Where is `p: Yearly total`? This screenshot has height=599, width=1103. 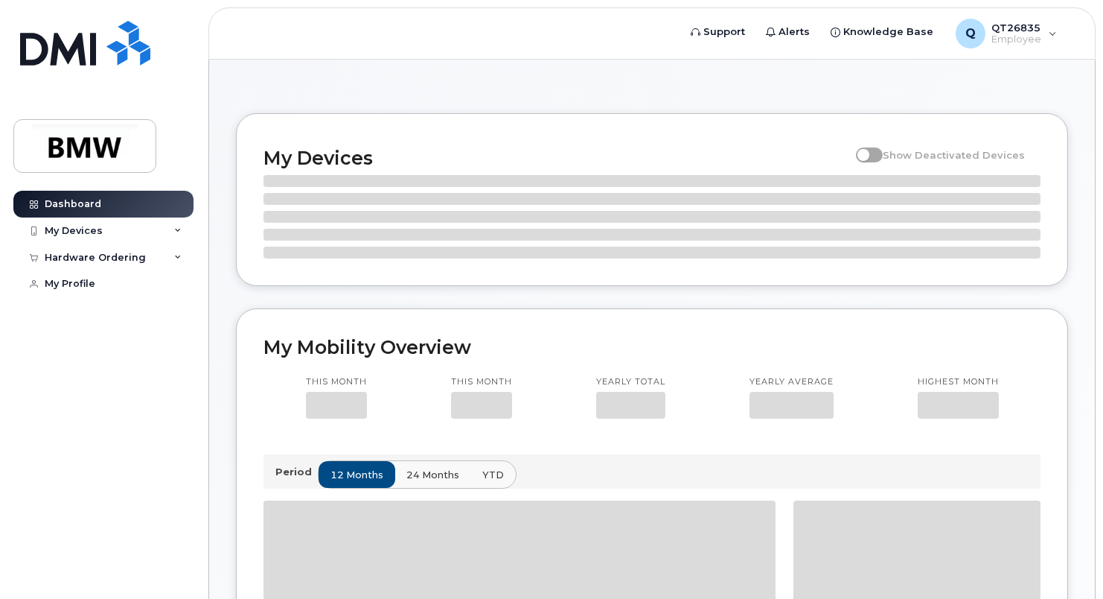 p: Yearly total is located at coordinates (631, 382).